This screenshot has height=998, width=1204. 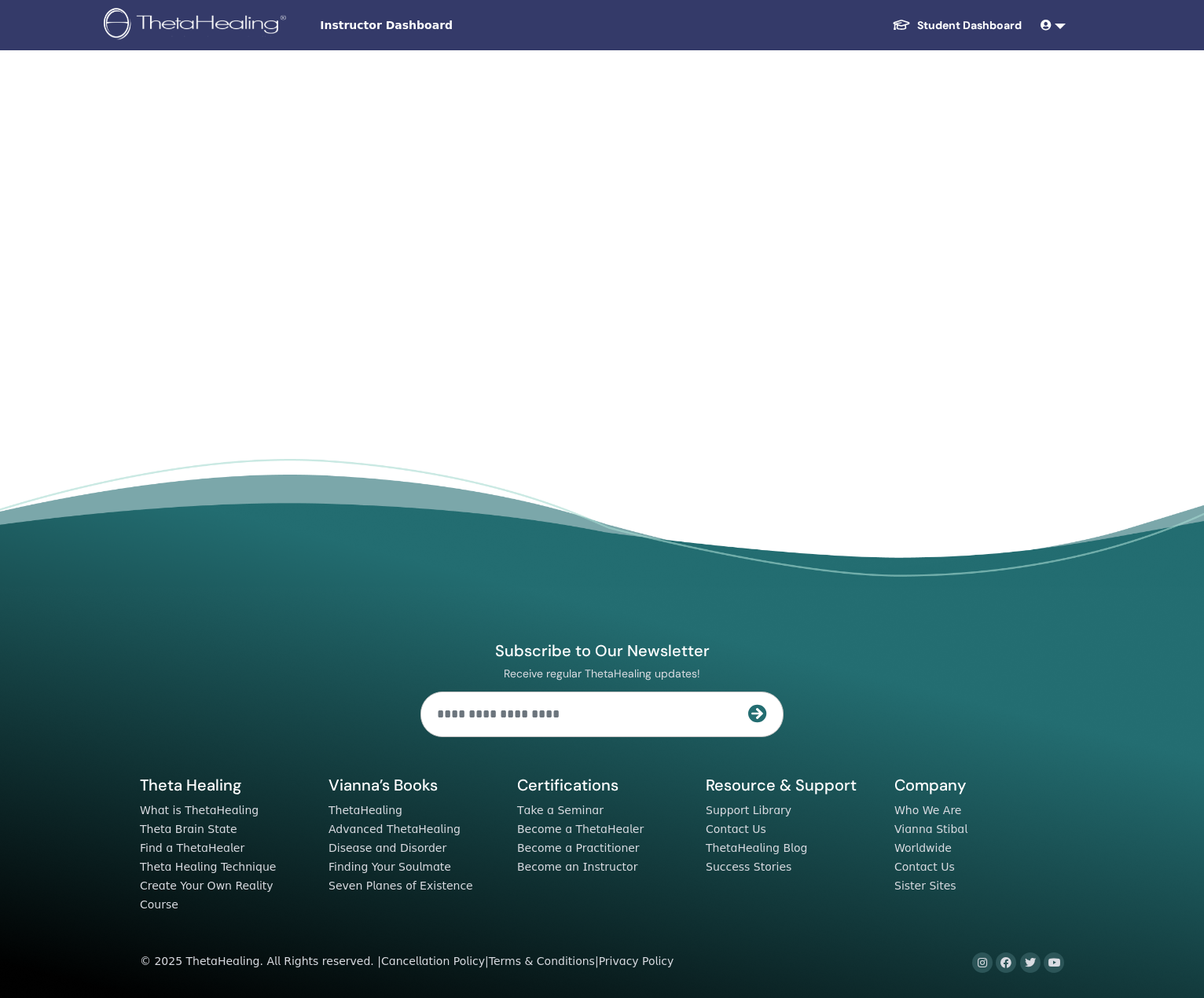 What do you see at coordinates (602, 674) in the screenshot?
I see `p: Receive regular ThetaHealing updates!` at bounding box center [602, 674].